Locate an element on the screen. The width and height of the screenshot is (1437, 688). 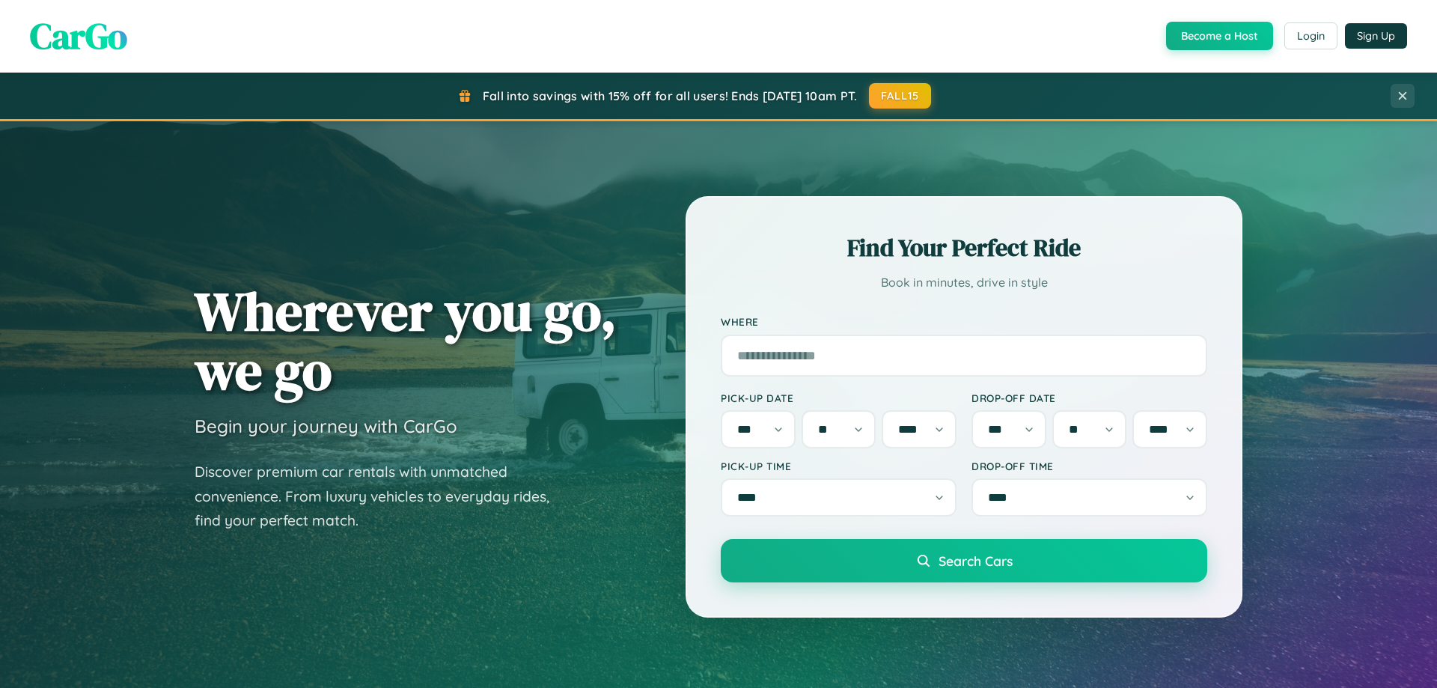
p: Book in minutes, drive in style is located at coordinates (964, 282).